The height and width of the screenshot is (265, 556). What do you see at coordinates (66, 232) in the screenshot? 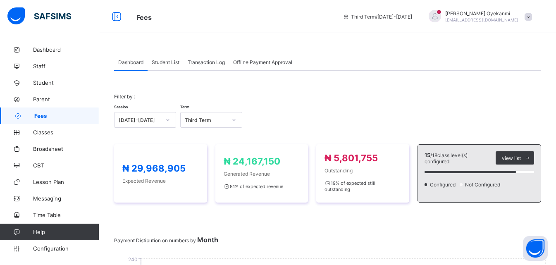
I see `span: Help` at bounding box center [66, 232].